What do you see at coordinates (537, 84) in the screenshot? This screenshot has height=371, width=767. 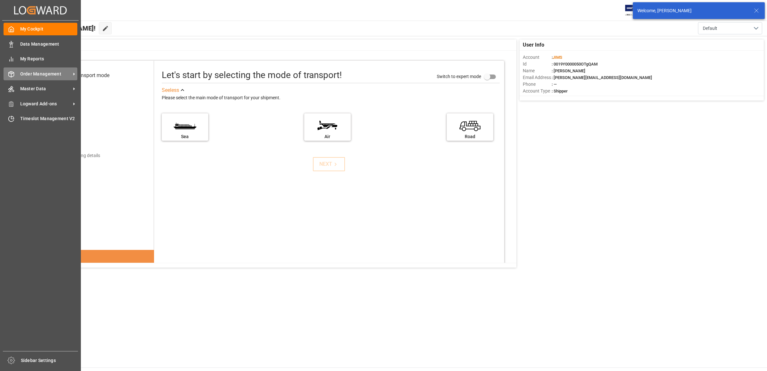 I see `span: Phone` at bounding box center [537, 84].